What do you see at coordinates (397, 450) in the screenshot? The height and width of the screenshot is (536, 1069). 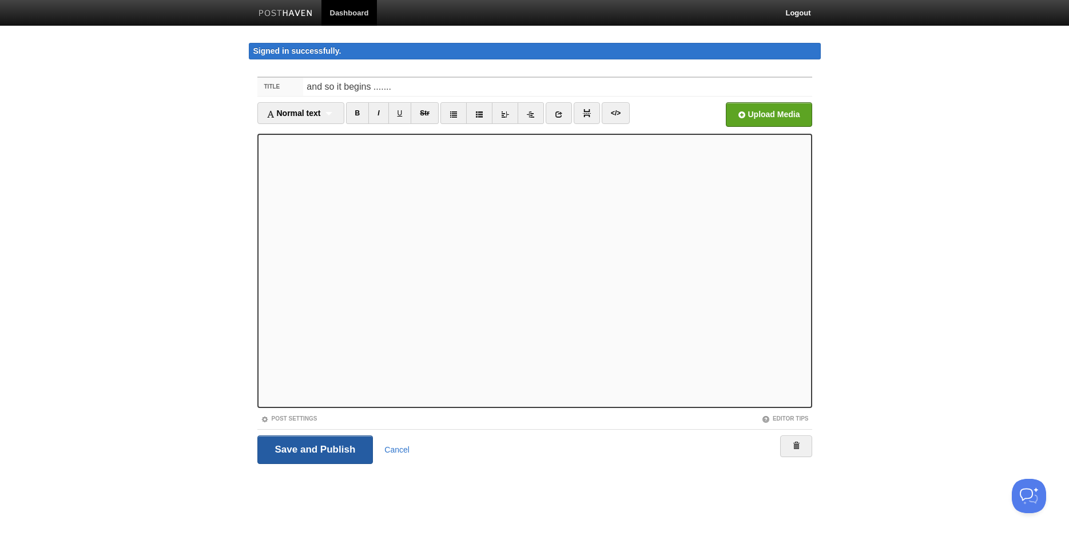 I see `a: Cancel` at bounding box center [397, 450].